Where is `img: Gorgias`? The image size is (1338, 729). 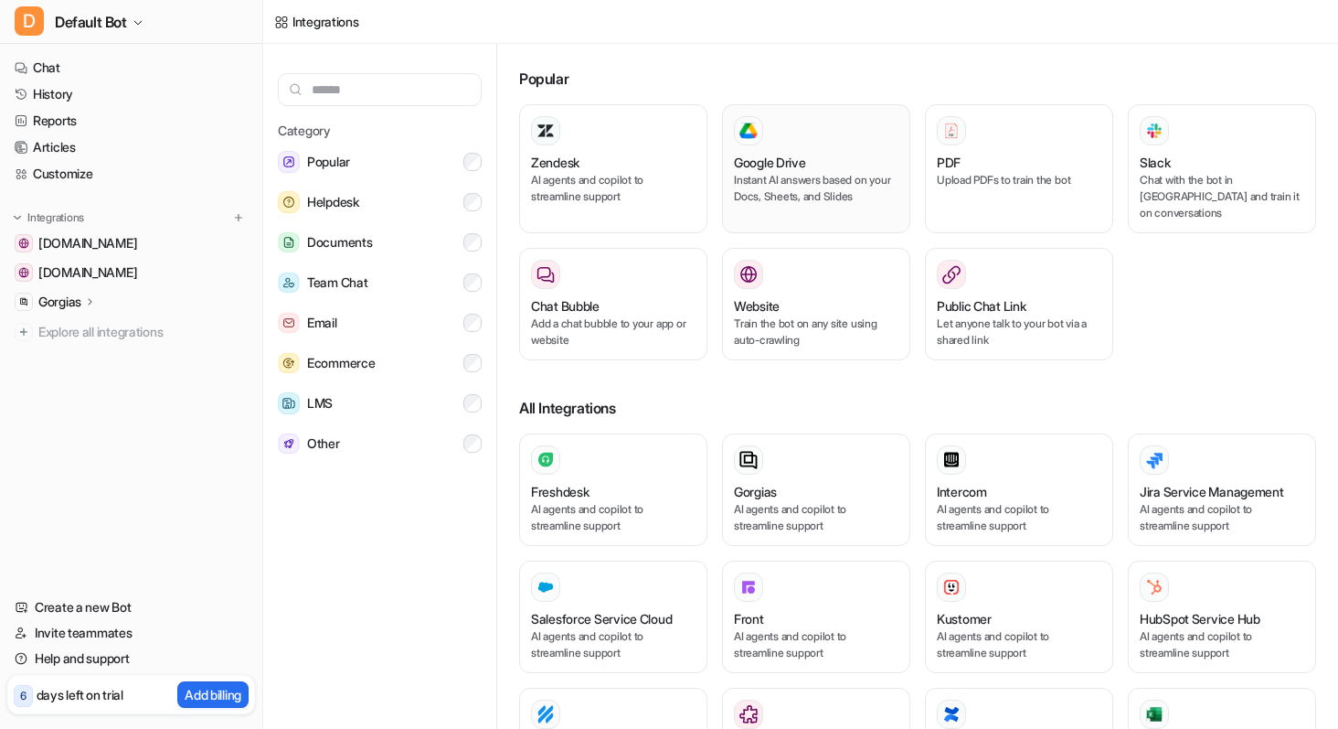
img: Gorgias is located at coordinates (24, 302).